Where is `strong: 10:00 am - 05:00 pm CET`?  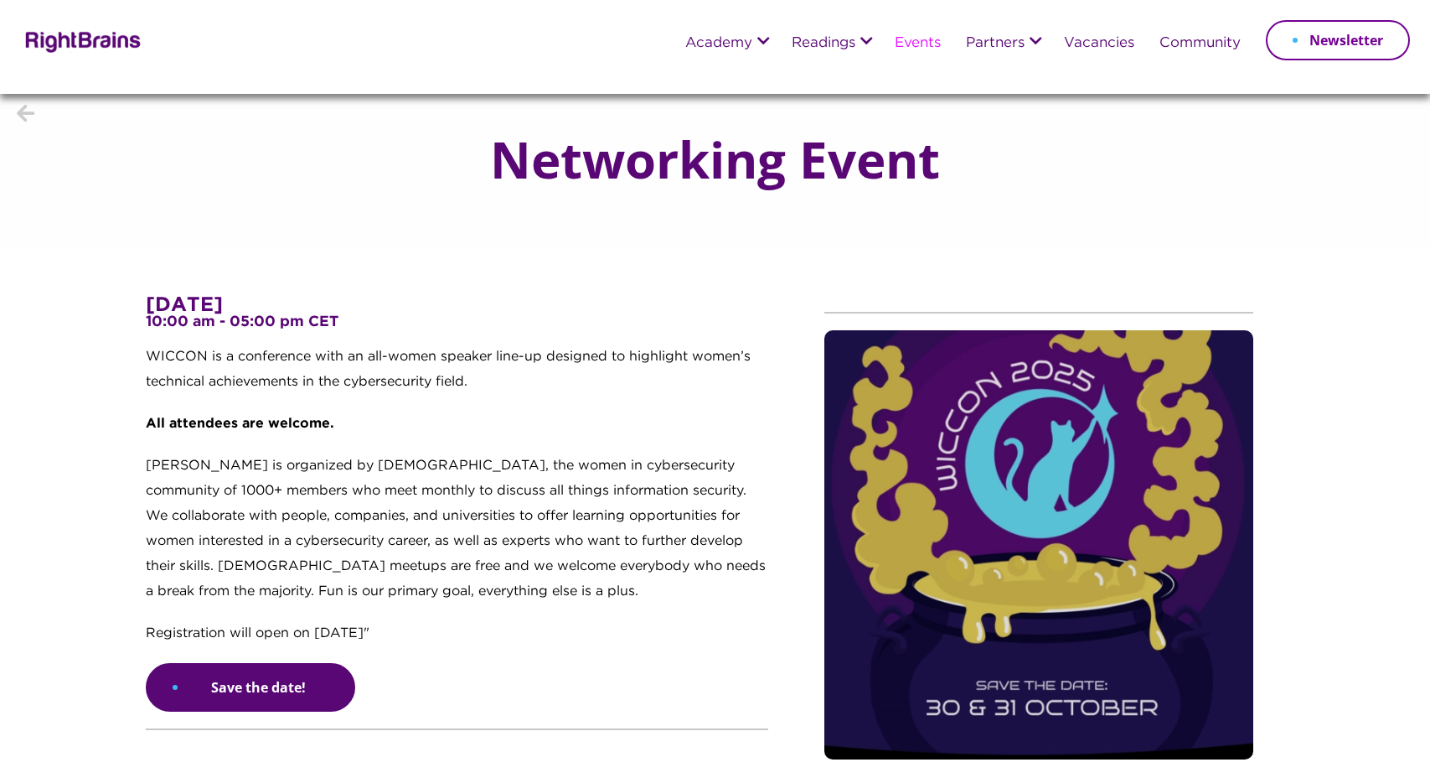 strong: 10:00 am - 05:00 pm CET is located at coordinates (242, 329).